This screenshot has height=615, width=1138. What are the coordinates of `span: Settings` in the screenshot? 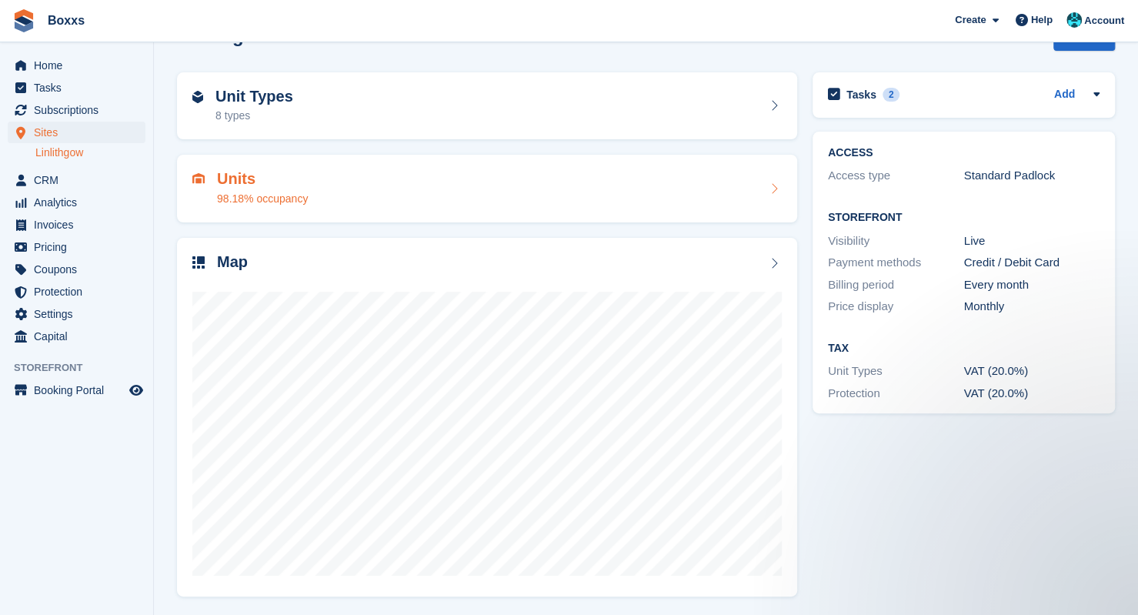 It's located at (80, 314).